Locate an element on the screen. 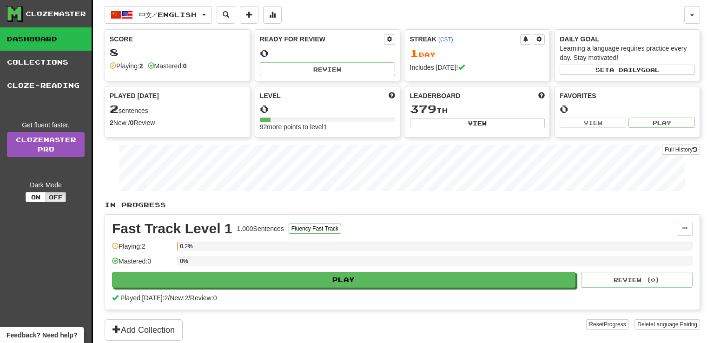 The image size is (707, 343). div: Mastered: 0 is located at coordinates (142, 264).